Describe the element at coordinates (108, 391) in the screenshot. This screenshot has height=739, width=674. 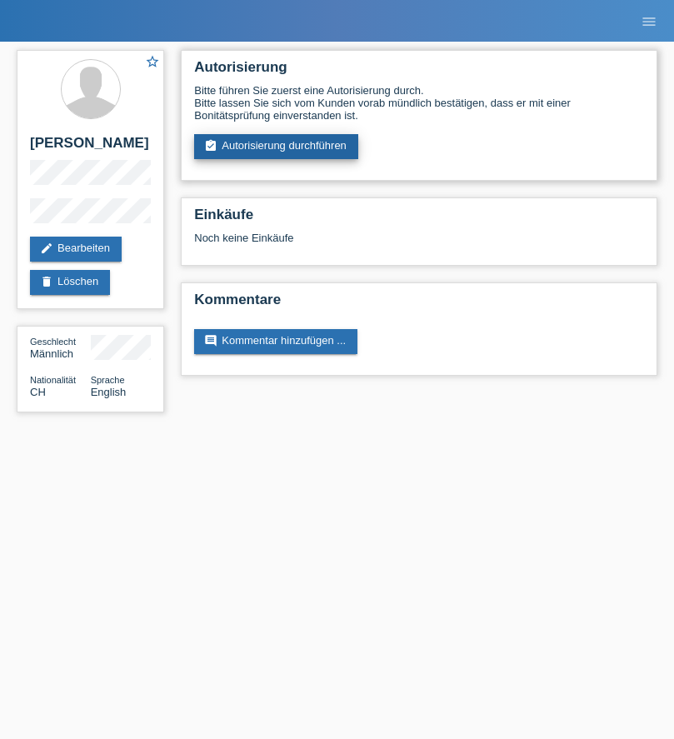
I see `span: English` at that location.